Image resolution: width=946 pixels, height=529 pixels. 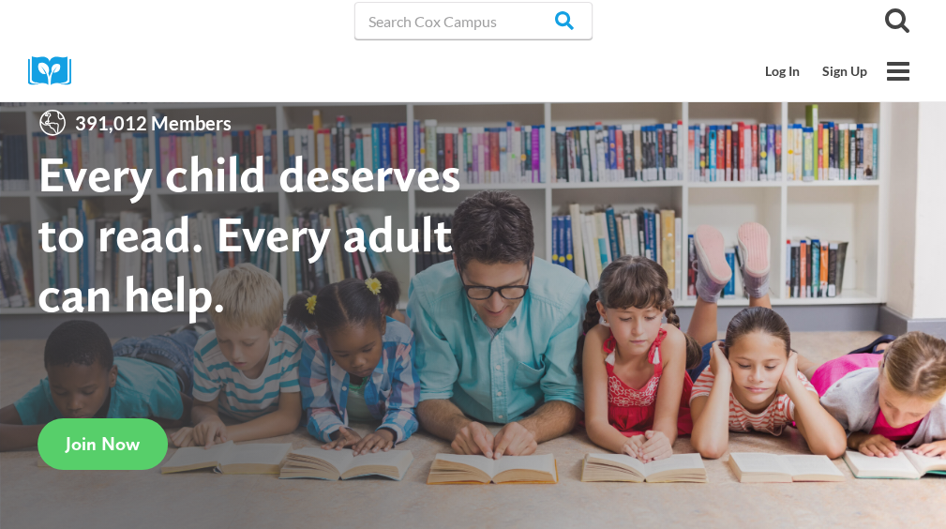 I want to click on span: Join Now, so click(x=102, y=443).